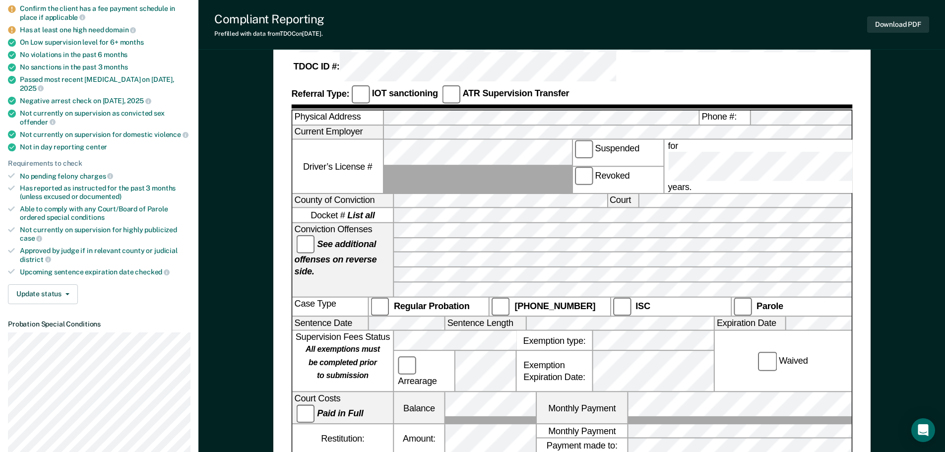 The width and height of the screenshot is (945, 452). What do you see at coordinates (742, 306) in the screenshot?
I see `input: Parole` at bounding box center [742, 306].